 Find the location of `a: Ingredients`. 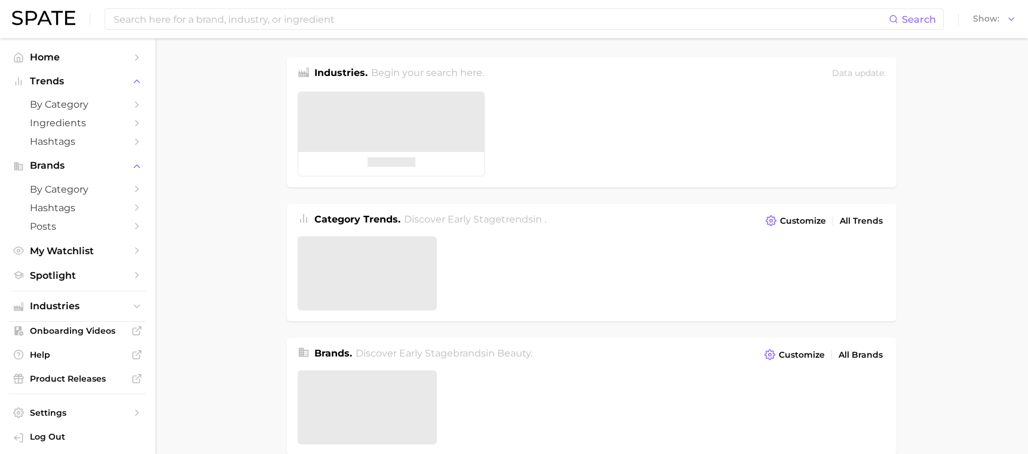

a: Ingredients is located at coordinates (78, 123).